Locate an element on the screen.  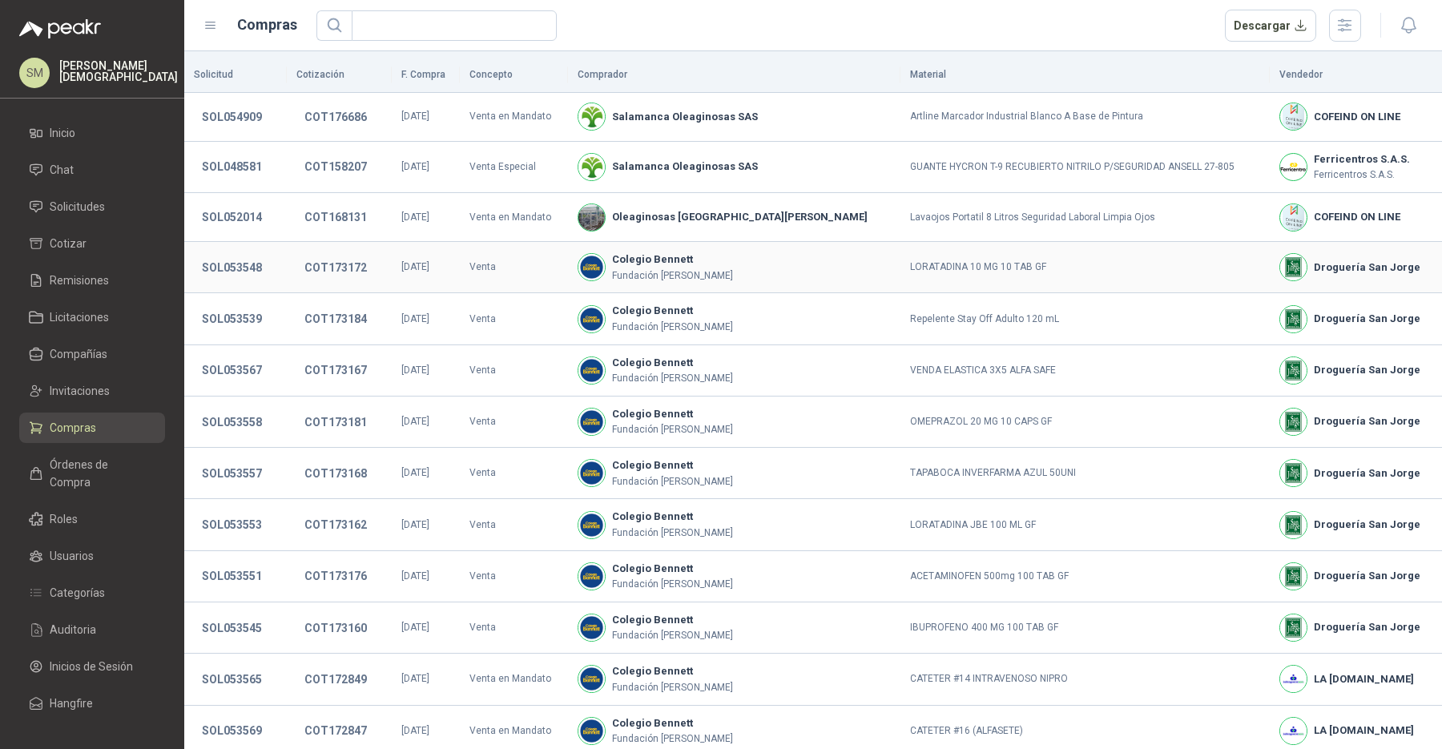
td: Lavaojos Portatil 8 Litros Seguridad Laboral Limpia Ojos is located at coordinates (1085, 217).